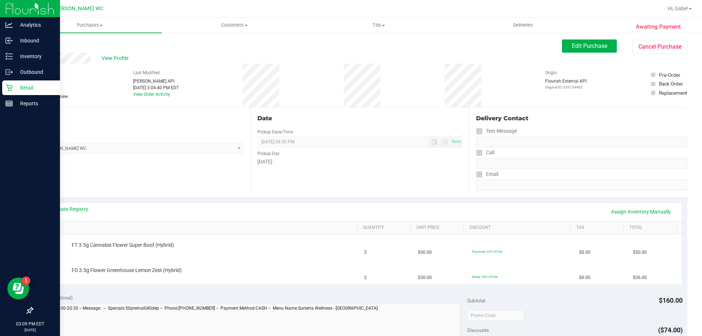 The width and height of the screenshot is (702, 336). Describe the element at coordinates (658, 27) in the screenshot. I see `span: Awaiting Payment` at that location.